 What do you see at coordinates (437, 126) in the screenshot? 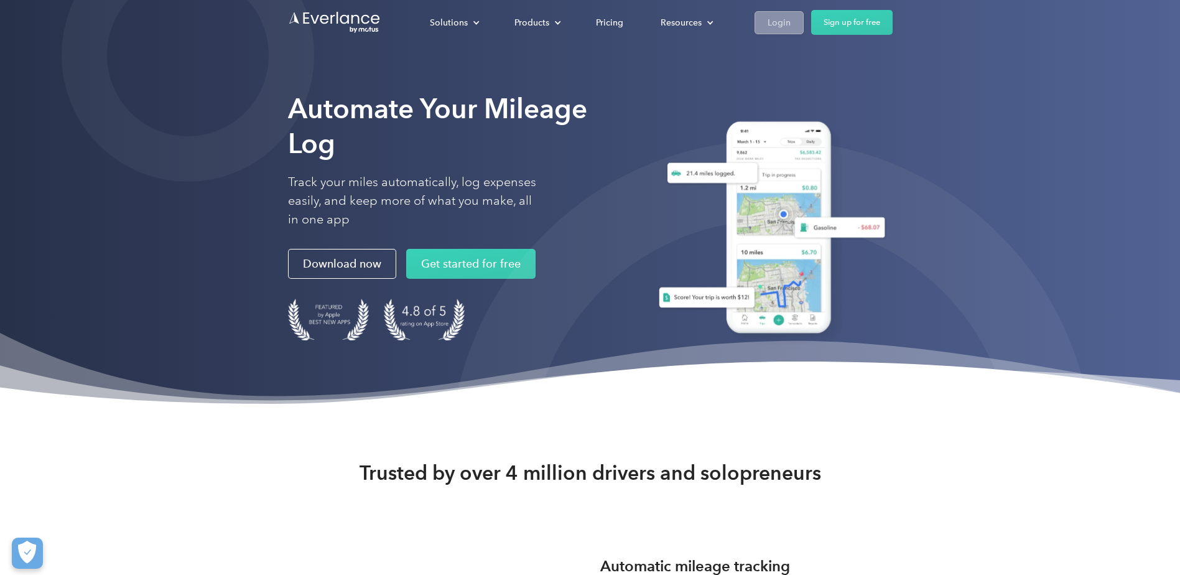
I see `strong: Automate Your Mileage Log` at bounding box center [437, 126].